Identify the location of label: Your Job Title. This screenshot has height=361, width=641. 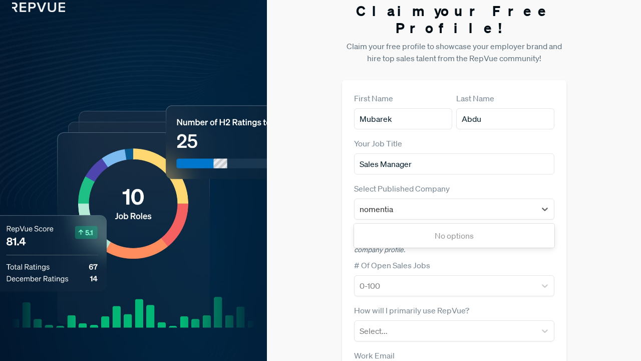
(378, 143).